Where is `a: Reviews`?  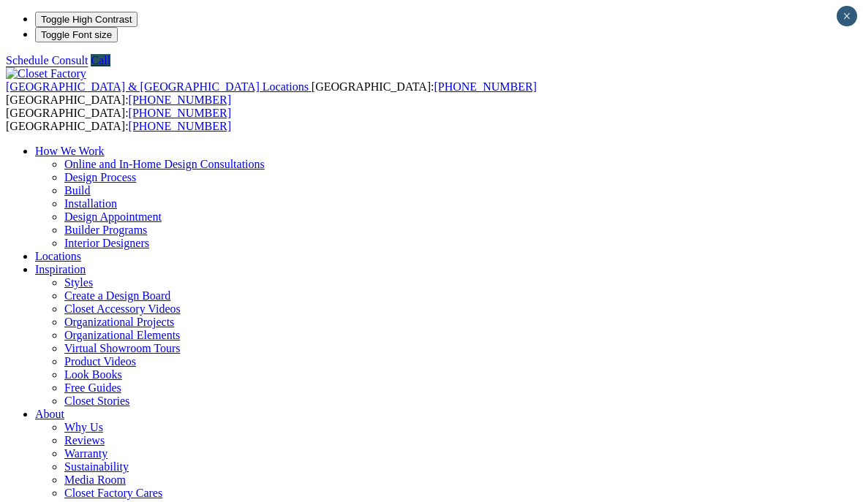
a: Reviews is located at coordinates (84, 440).